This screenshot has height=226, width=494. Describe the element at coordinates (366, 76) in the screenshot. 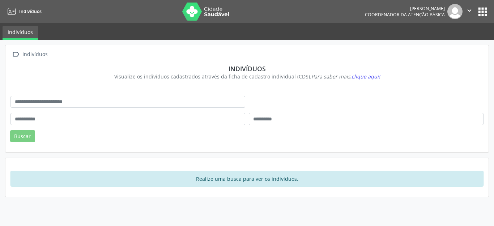

I see `span: clique aqui!` at that location.